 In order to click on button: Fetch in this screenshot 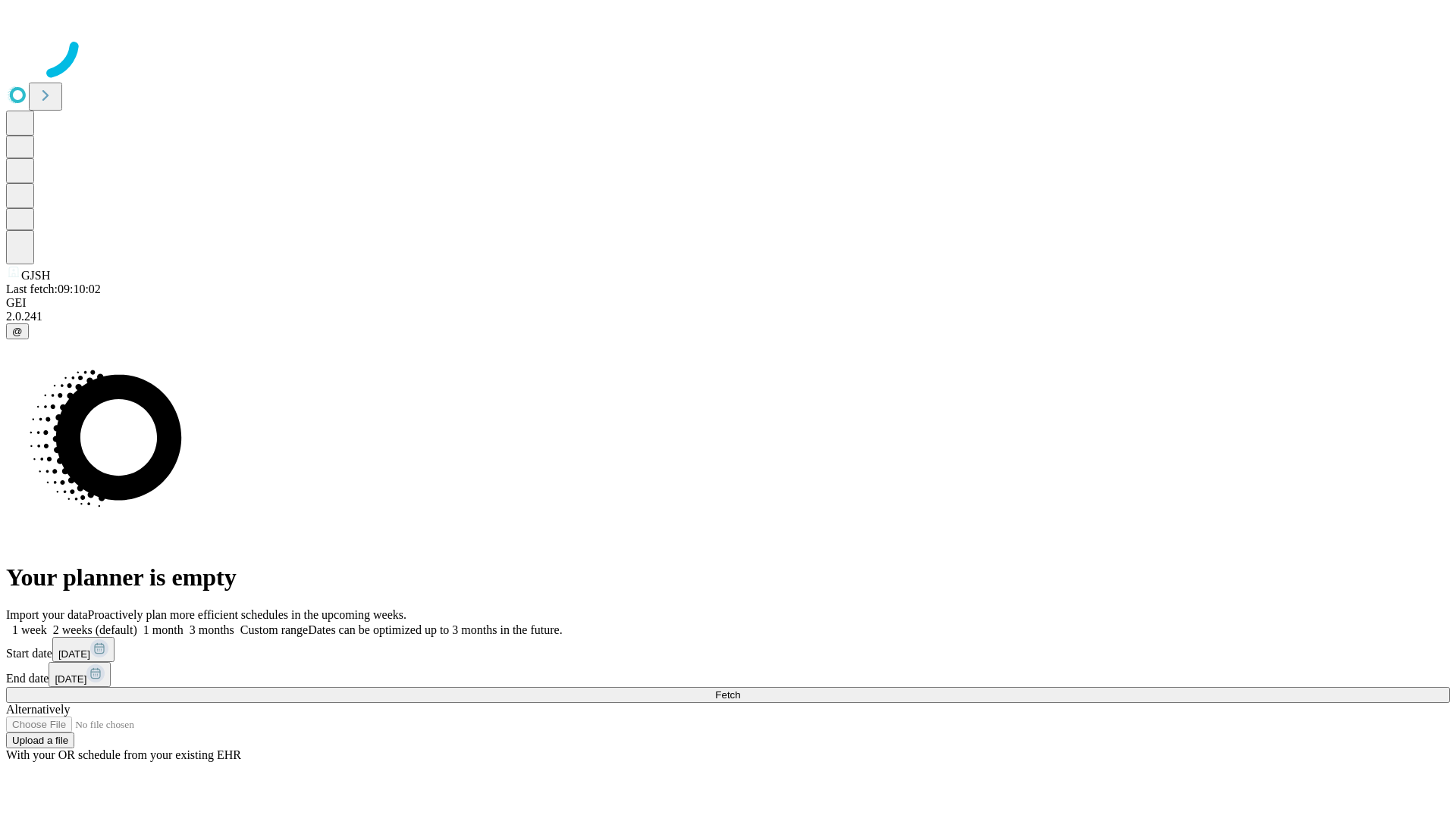, I will do `click(728, 695)`.